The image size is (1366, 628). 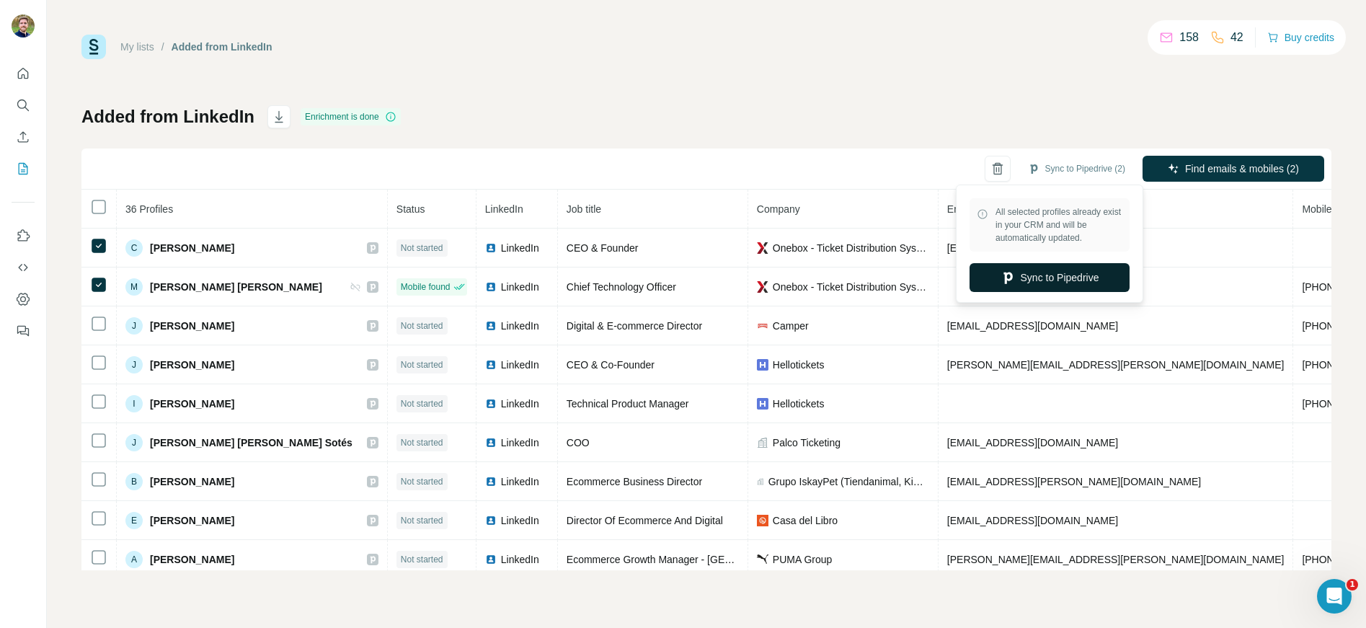 What do you see at coordinates (134, 482) in the screenshot?
I see `div: B` at bounding box center [134, 482].